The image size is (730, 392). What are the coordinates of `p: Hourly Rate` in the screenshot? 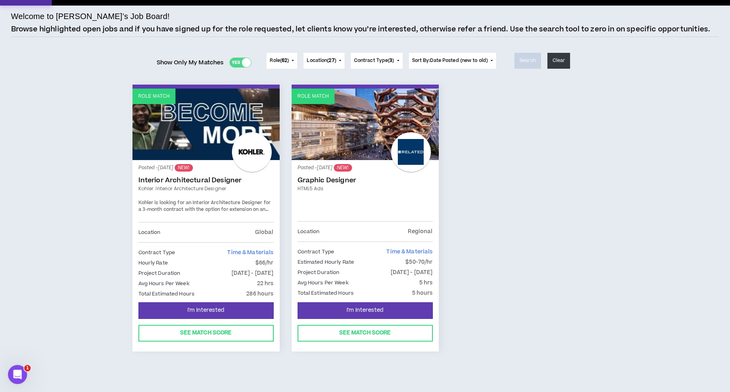 It's located at (153, 263).